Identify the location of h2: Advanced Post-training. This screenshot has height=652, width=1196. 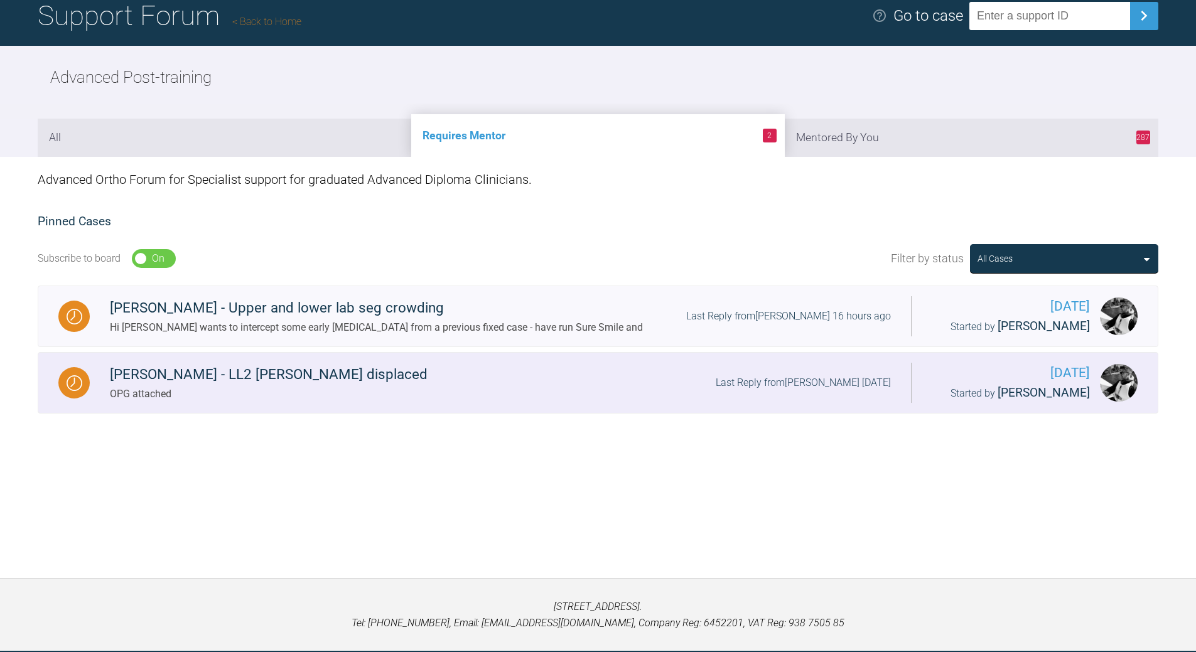
(131, 78).